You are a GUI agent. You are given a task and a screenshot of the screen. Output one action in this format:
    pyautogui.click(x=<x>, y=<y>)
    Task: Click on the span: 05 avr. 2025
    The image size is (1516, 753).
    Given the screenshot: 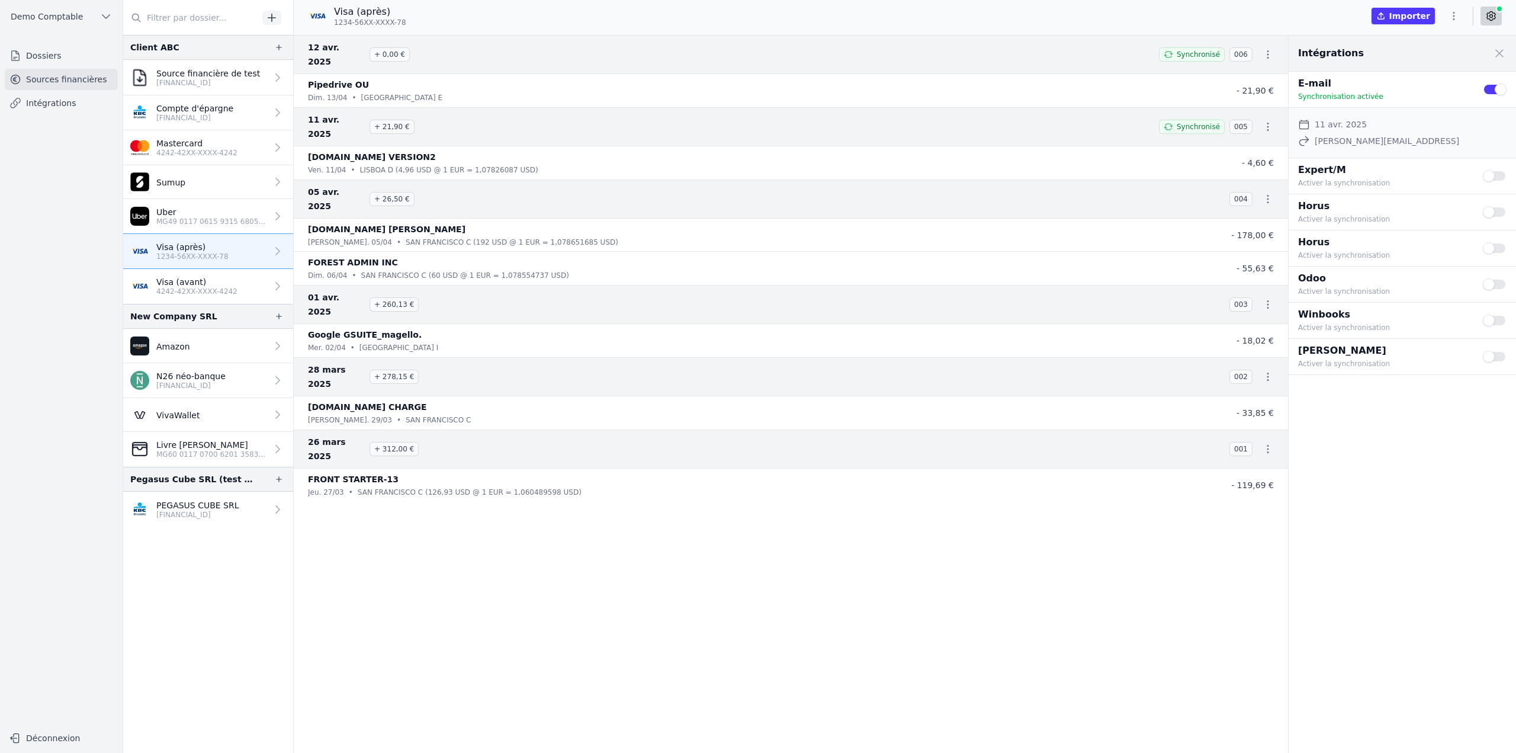 What is the action you would take?
    pyautogui.click(x=336, y=199)
    